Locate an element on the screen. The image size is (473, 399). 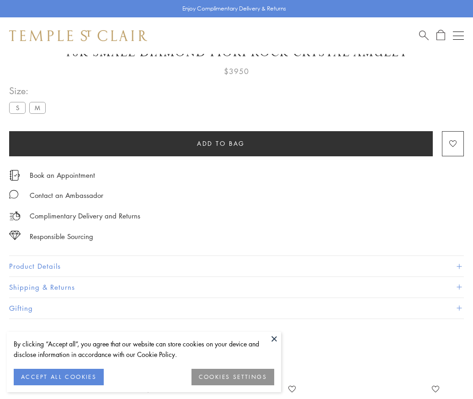
img: MessageIcon-01_2.svg is located at coordinates (14, 194).